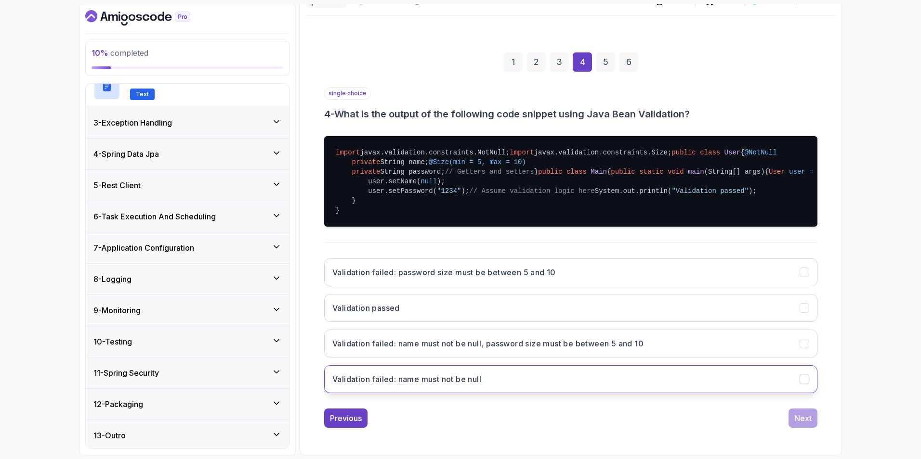 This screenshot has width=921, height=459. I want to click on h3: Validation failed: name must not be null, password size must be between 5 and 10, so click(488, 344).